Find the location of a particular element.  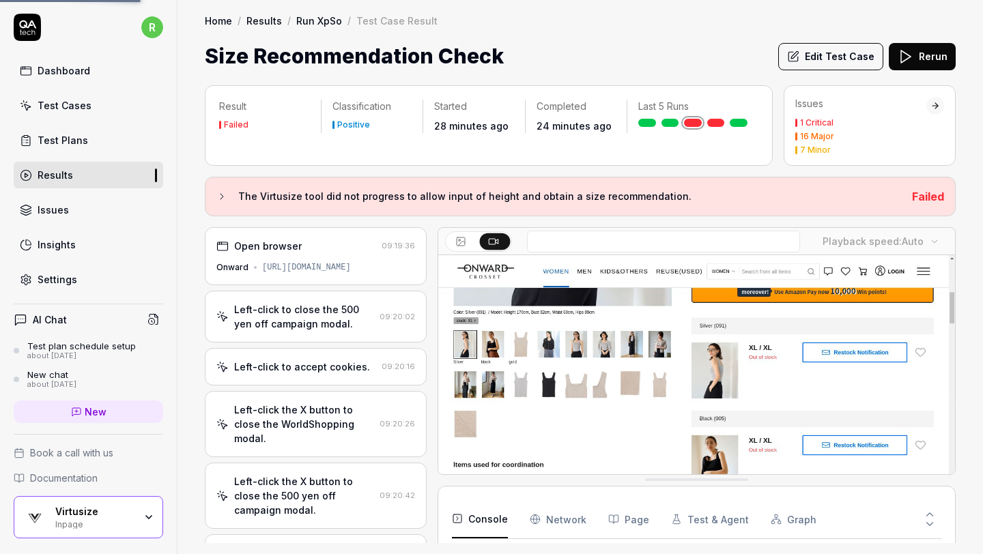

img: Virtusize Logo is located at coordinates (35, 517).